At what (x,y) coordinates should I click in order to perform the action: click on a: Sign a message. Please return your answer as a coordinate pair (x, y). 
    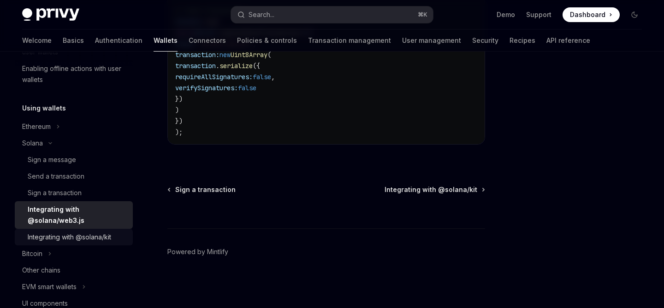
    Looking at the image, I should click on (74, 160).